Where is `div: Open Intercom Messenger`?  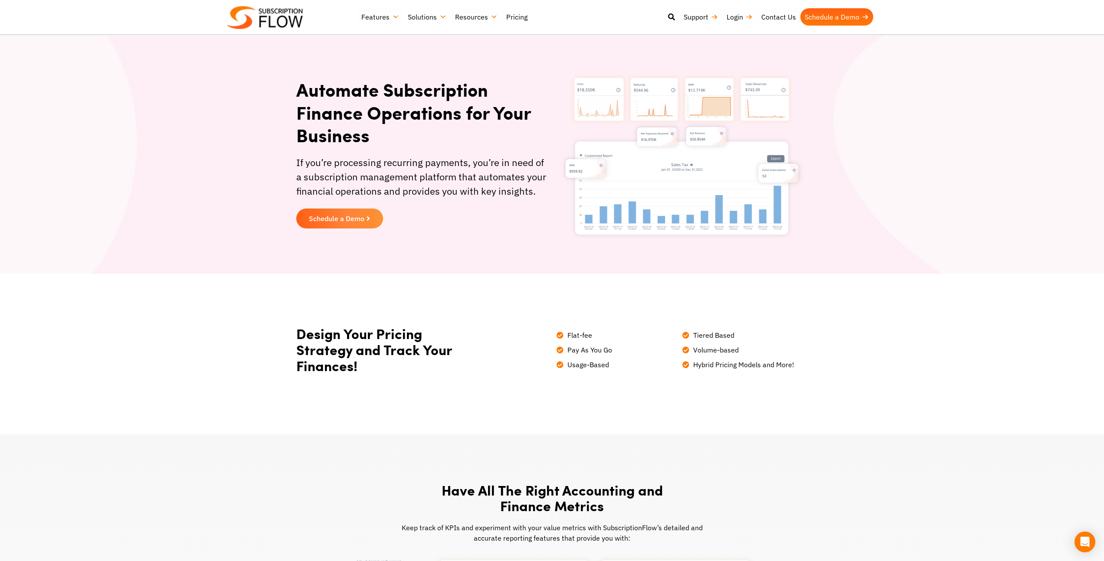 div: Open Intercom Messenger is located at coordinates (1085, 542).